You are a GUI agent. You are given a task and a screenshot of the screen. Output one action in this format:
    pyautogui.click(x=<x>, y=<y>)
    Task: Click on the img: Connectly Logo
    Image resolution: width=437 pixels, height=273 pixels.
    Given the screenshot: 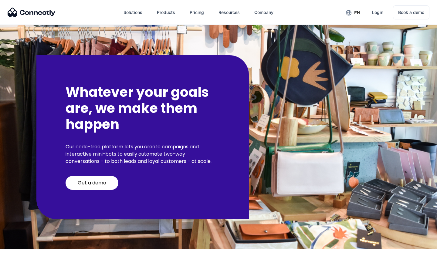 What is the action you would take?
    pyautogui.click(x=32, y=12)
    